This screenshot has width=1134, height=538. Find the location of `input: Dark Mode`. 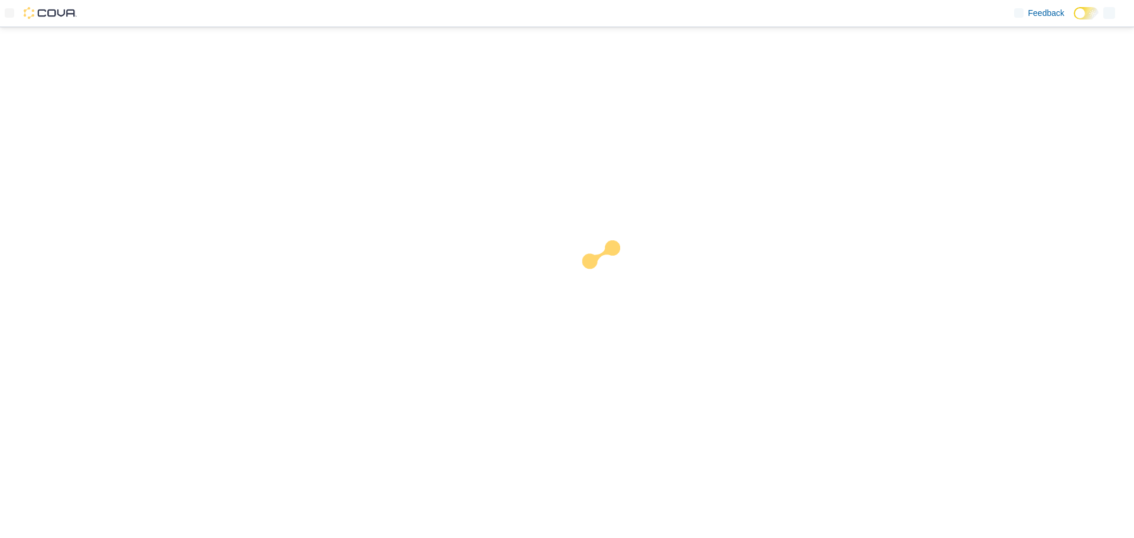

input: Dark Mode is located at coordinates (1086, 13).